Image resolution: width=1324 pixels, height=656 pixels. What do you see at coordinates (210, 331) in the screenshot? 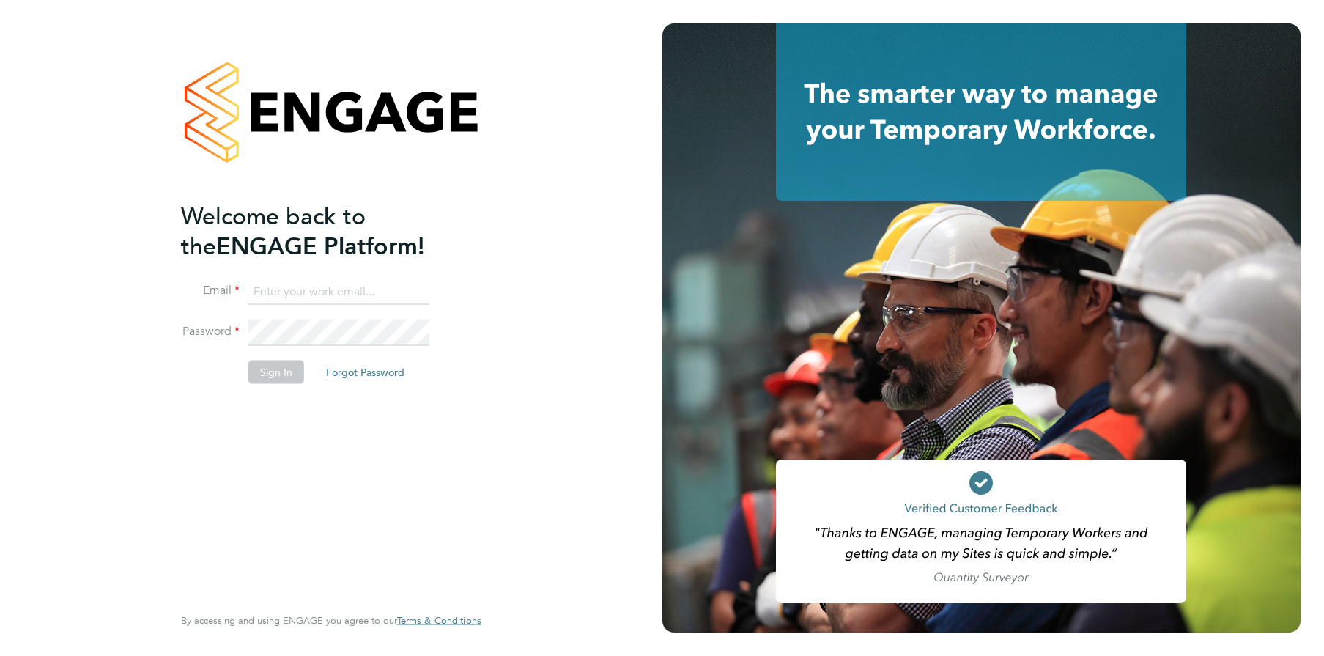
I see `label: Password` at bounding box center [210, 331].